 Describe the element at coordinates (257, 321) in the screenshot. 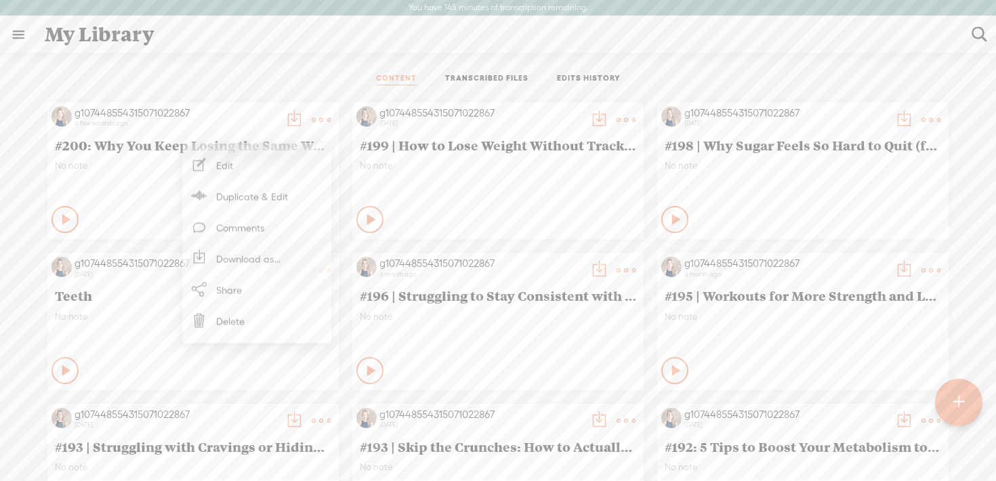

I see `a: Delete` at that location.